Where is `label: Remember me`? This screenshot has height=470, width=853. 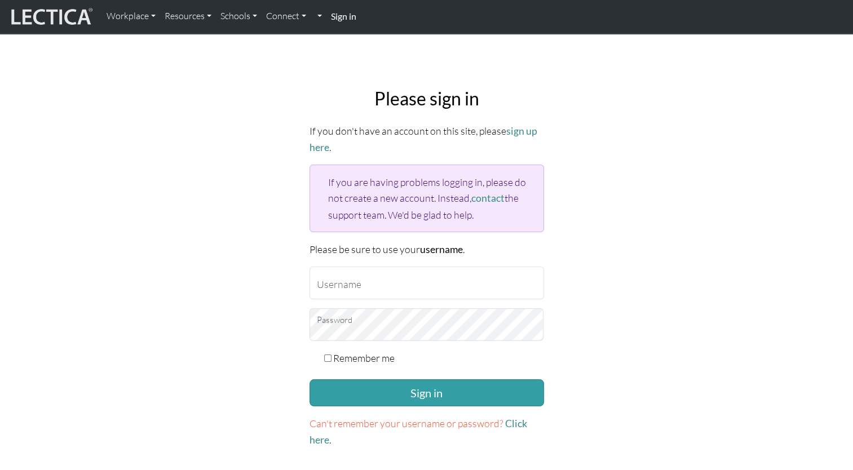 label: Remember me is located at coordinates (364, 358).